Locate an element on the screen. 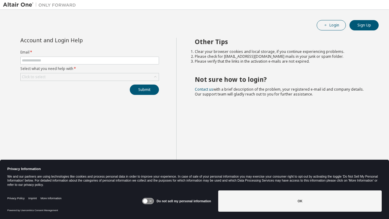 This screenshot has width=389, height=219. img: Altair One is located at coordinates (41, 5).